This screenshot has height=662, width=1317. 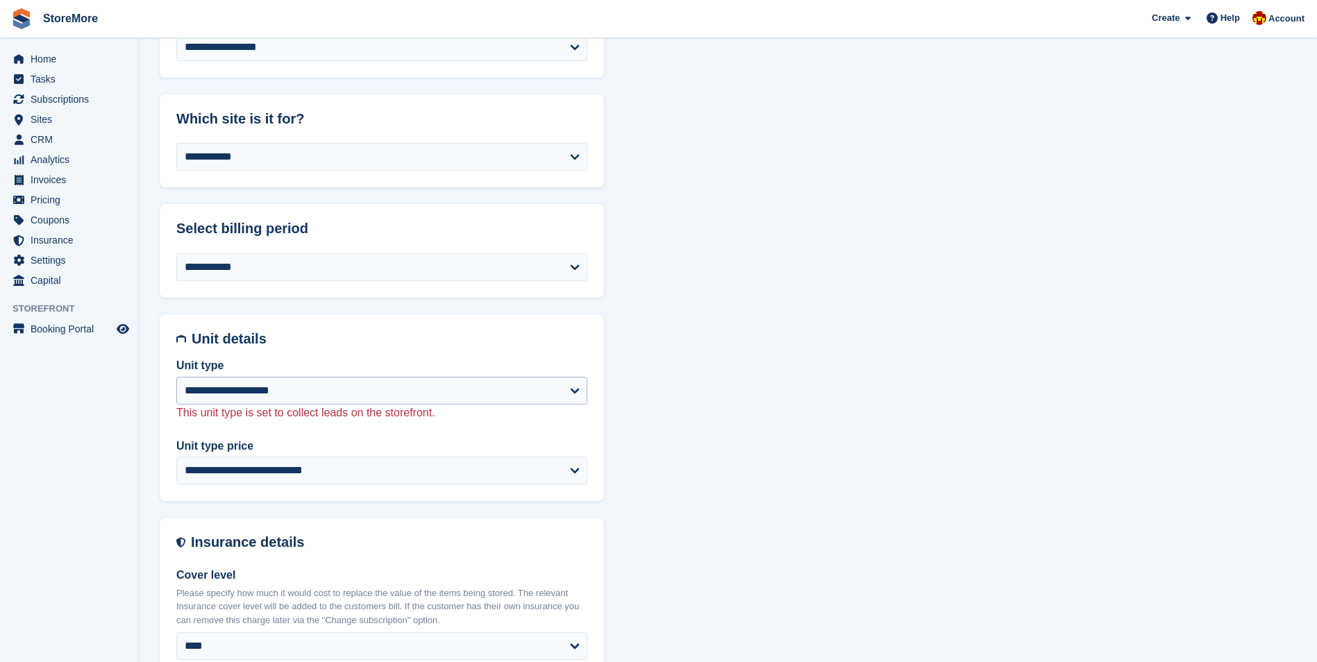 I want to click on span: Account, so click(x=1286, y=19).